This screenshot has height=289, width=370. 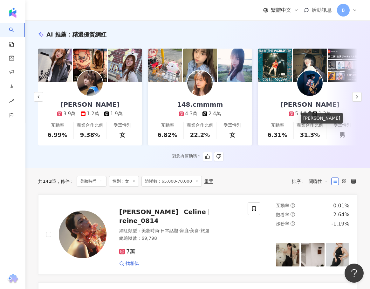 What do you see at coordinates (184, 239) in the screenshot?
I see `div: 總追蹤數 ： 69,798` at bounding box center [184, 239].